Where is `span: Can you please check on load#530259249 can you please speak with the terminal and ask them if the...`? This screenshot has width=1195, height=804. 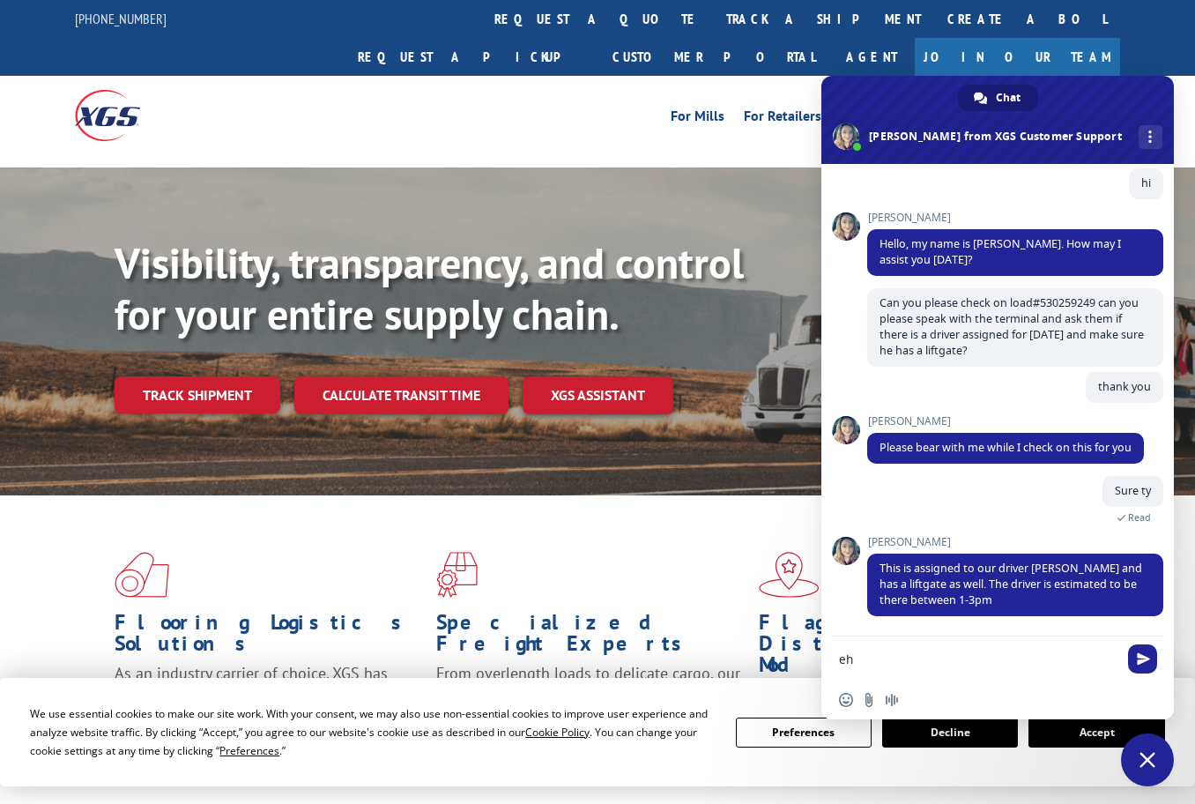
span: Can you please check on load#530259249 can you please speak with the terminal and ask them if the... is located at coordinates (1012, 326).